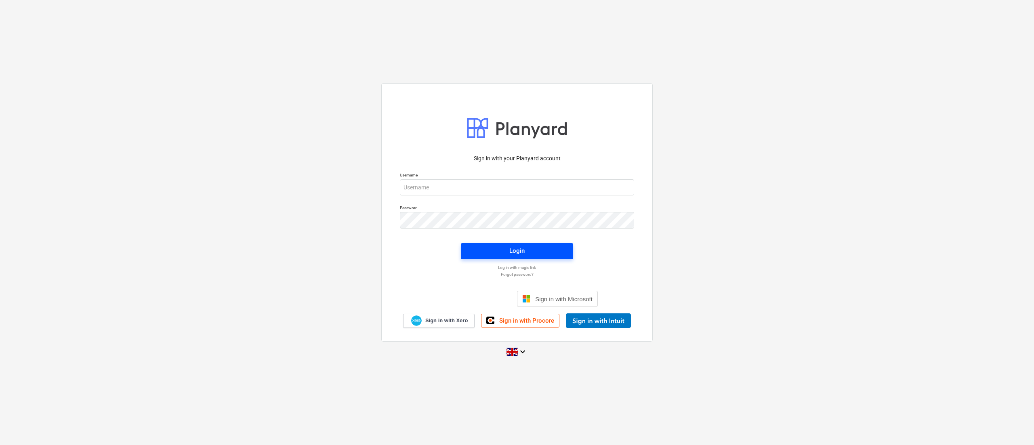 Image resolution: width=1034 pixels, height=445 pixels. Describe the element at coordinates (522, 352) in the screenshot. I see `i: keyboard_arrow_down` at that location.